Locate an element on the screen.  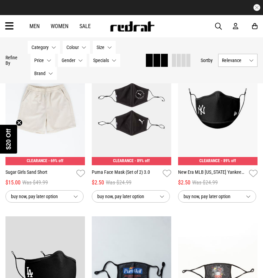
button: Open LiveChat chat widget is located at coordinates (16, 13).